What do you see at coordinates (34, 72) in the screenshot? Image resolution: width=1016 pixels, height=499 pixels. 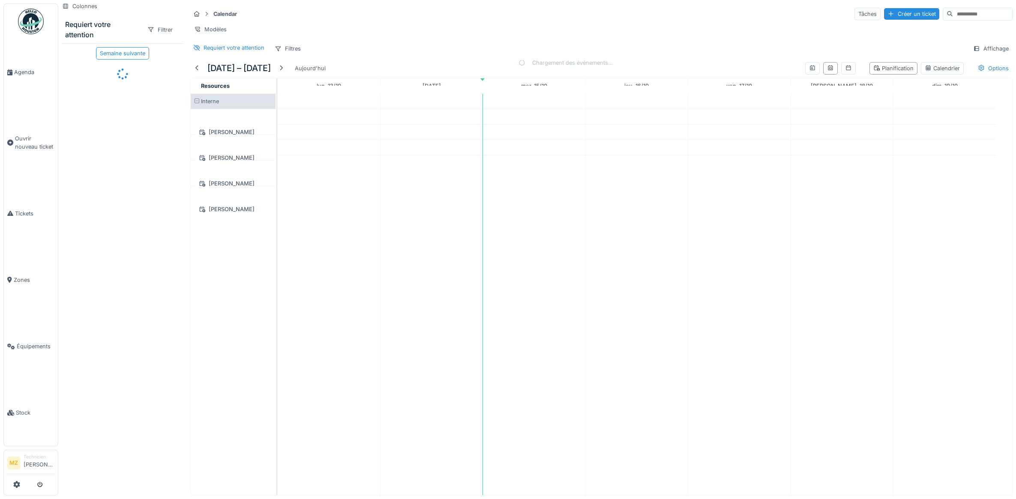 I see `span: Agenda` at bounding box center [34, 72].